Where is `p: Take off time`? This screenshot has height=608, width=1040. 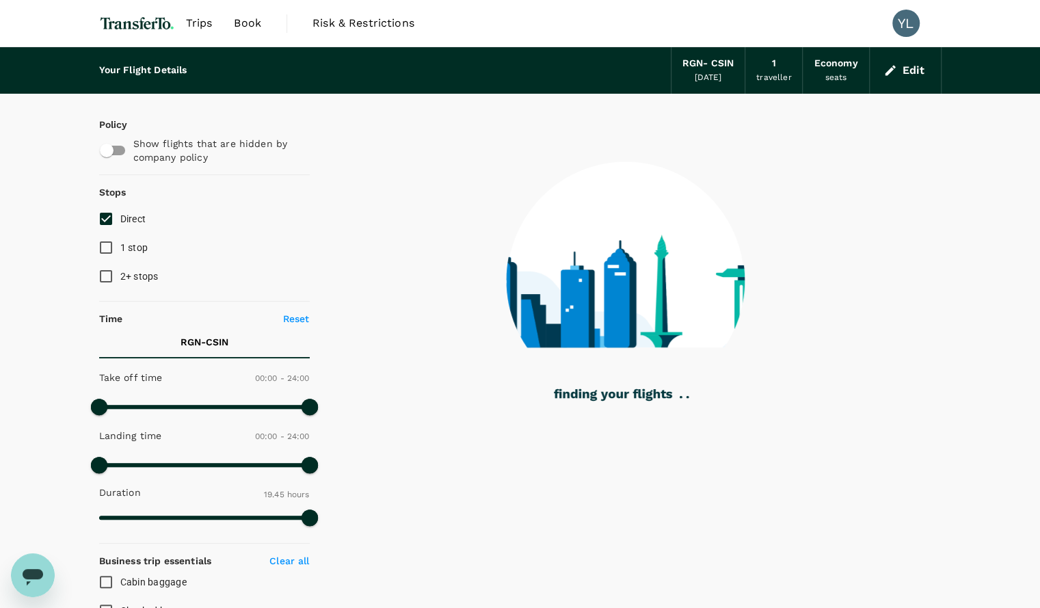
p: Take off time is located at coordinates (131, 378).